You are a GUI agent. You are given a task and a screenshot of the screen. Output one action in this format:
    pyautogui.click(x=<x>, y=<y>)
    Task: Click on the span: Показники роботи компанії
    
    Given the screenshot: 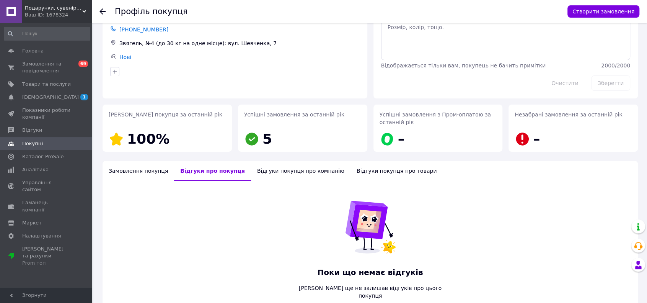 What is the action you would take?
    pyautogui.click(x=46, y=114)
    